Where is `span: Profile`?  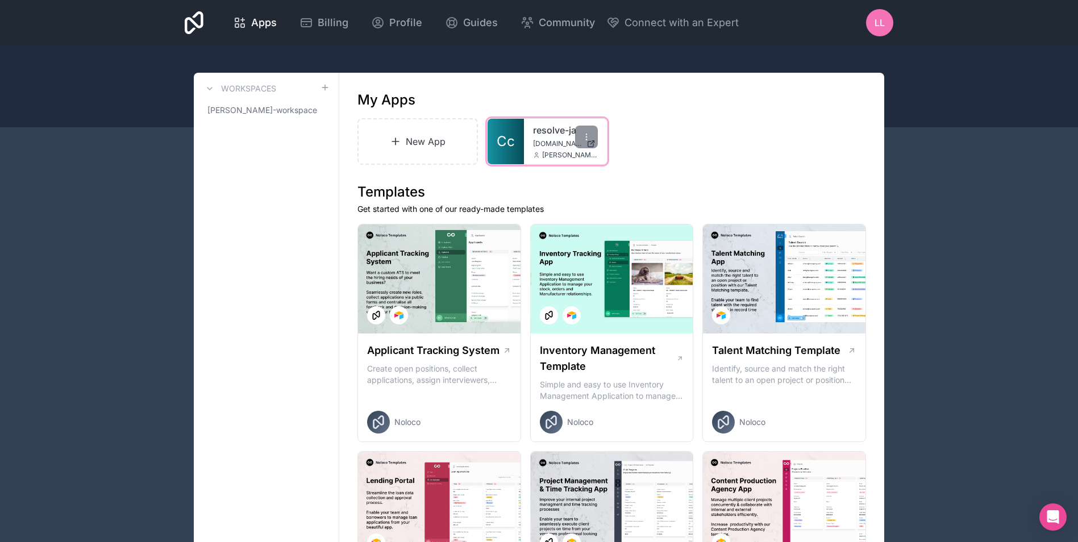 span: Profile is located at coordinates (406, 23).